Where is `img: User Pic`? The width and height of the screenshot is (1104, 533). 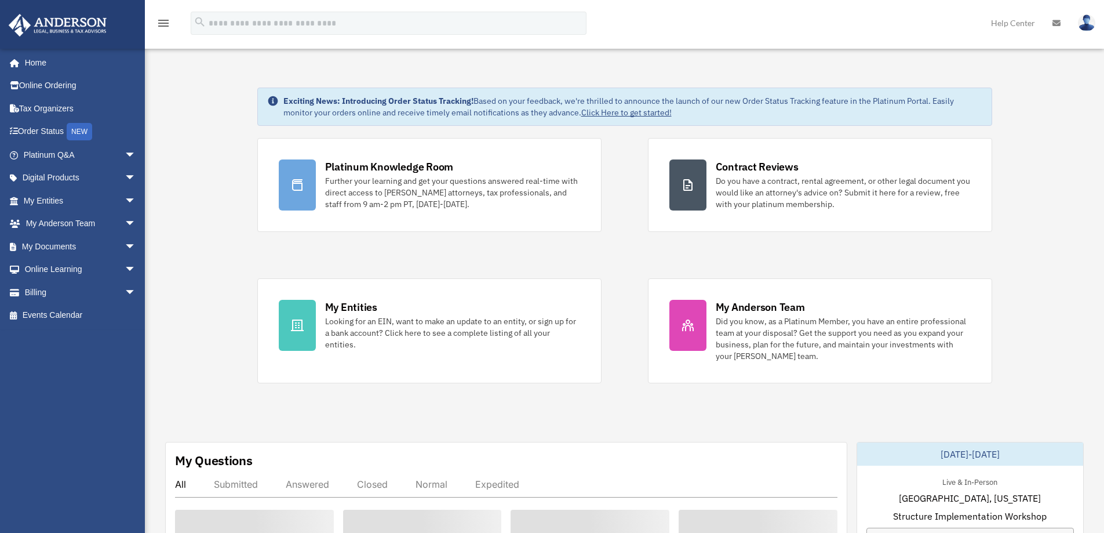 img: User Pic is located at coordinates (1087, 23).